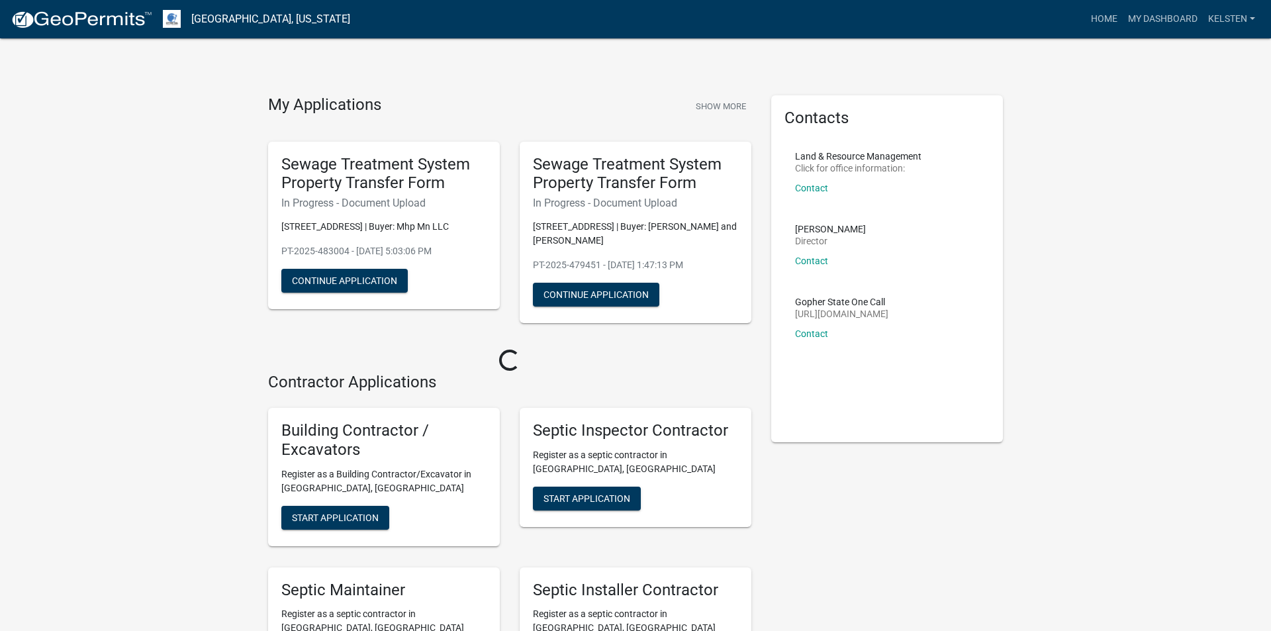  Describe the element at coordinates (636, 430) in the screenshot. I see `h5: Septic Inspector Contractor` at that location.